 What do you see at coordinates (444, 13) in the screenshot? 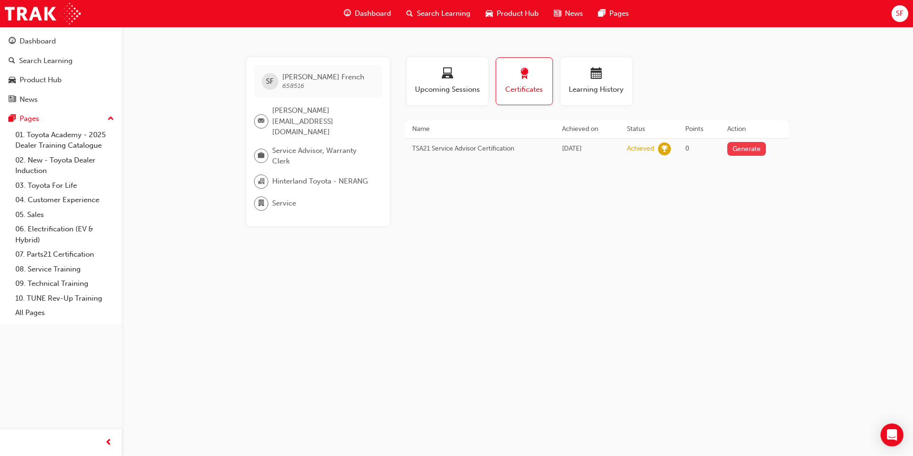
I see `span: Search Learning` at bounding box center [444, 13].